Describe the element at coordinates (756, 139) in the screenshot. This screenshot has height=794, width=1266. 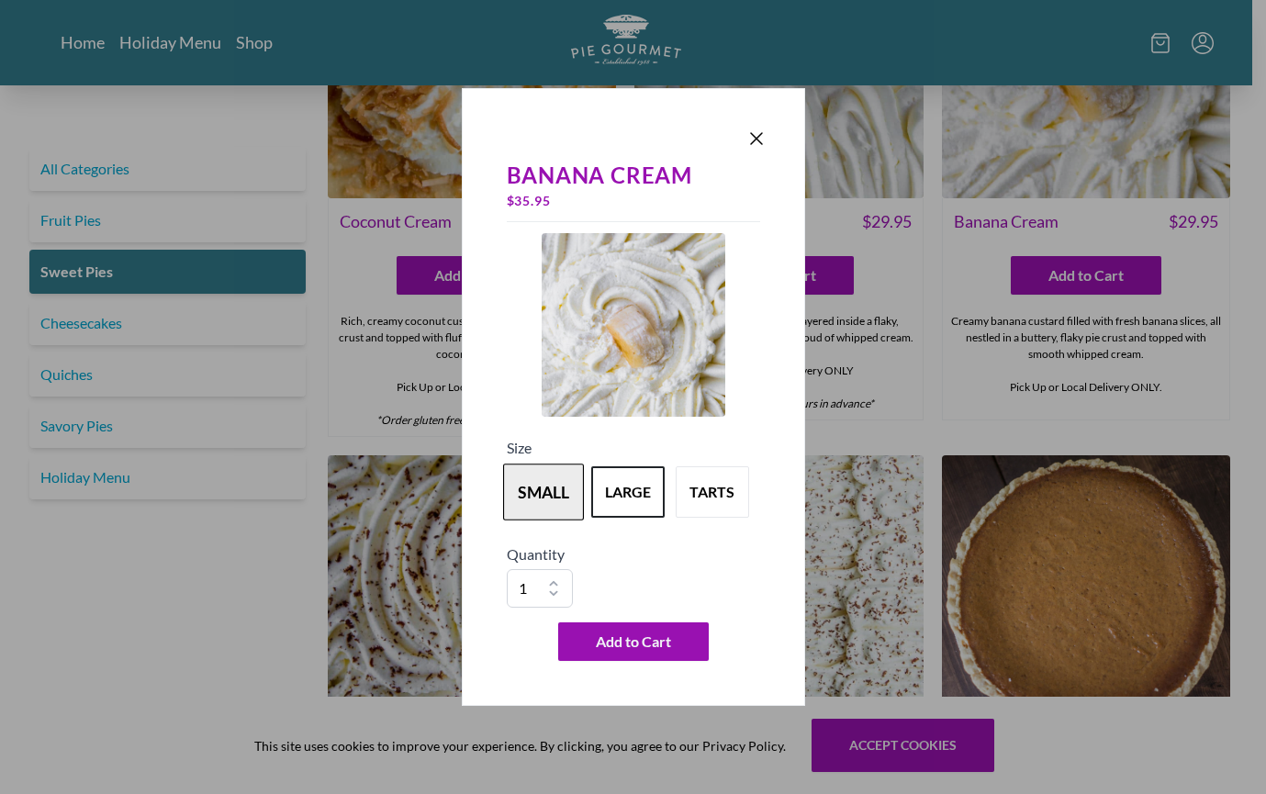
I see `button: Close panel` at that location.